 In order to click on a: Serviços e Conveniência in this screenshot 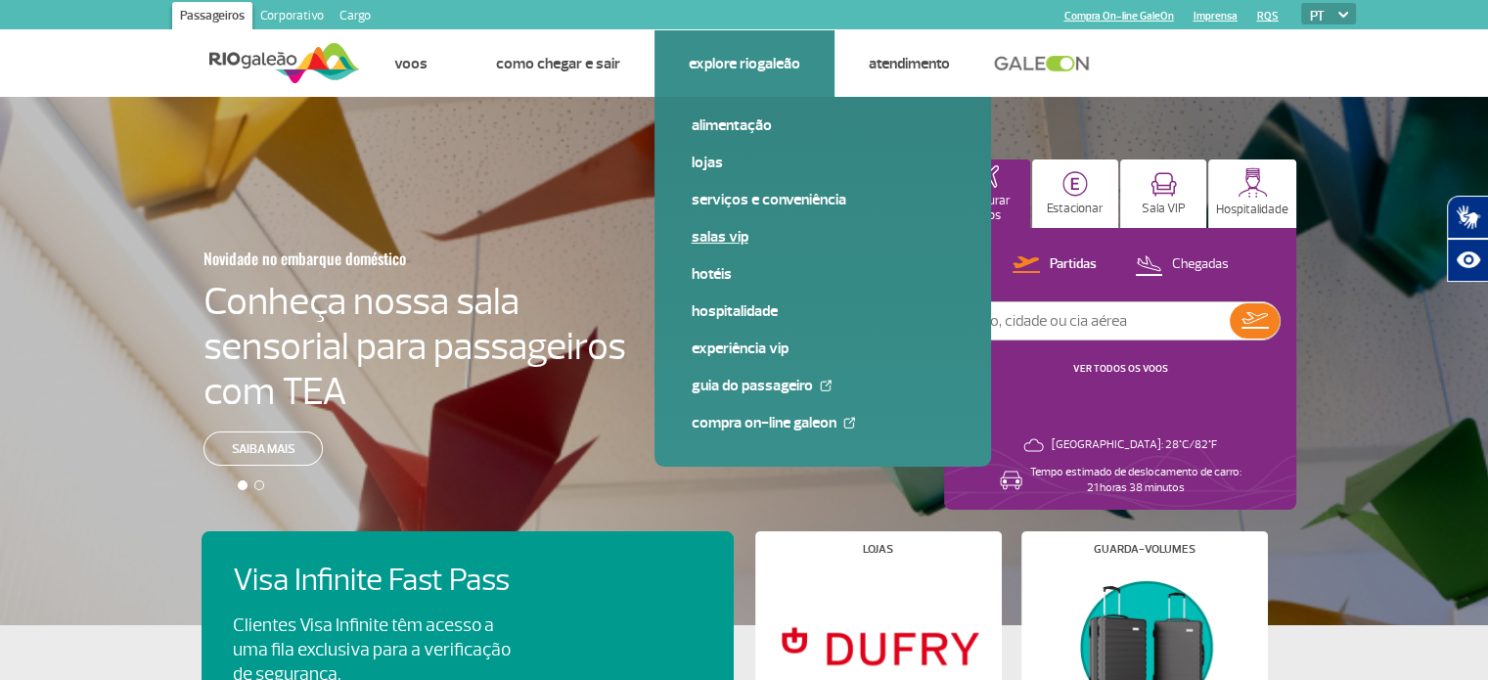, I will do `click(823, 200)`.